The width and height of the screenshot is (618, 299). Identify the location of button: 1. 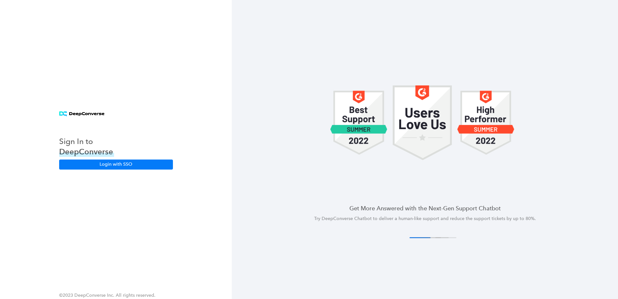
(420, 237).